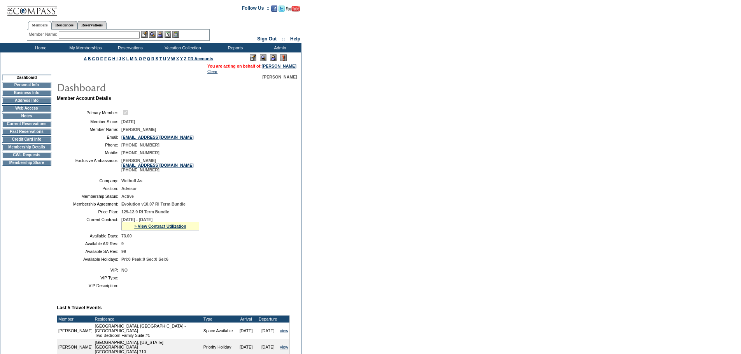  What do you see at coordinates (89, 212) in the screenshot?
I see `td: Price Plan:` at bounding box center [89, 212].